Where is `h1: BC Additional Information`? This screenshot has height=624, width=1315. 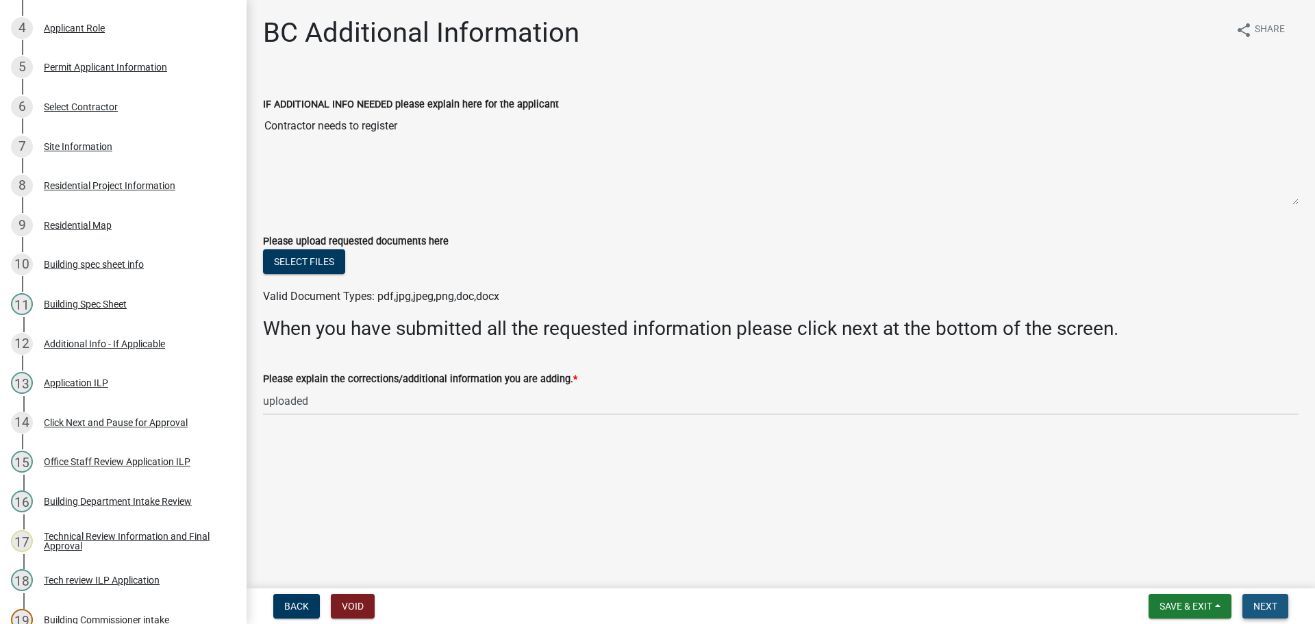 h1: BC Additional Information is located at coordinates (421, 33).